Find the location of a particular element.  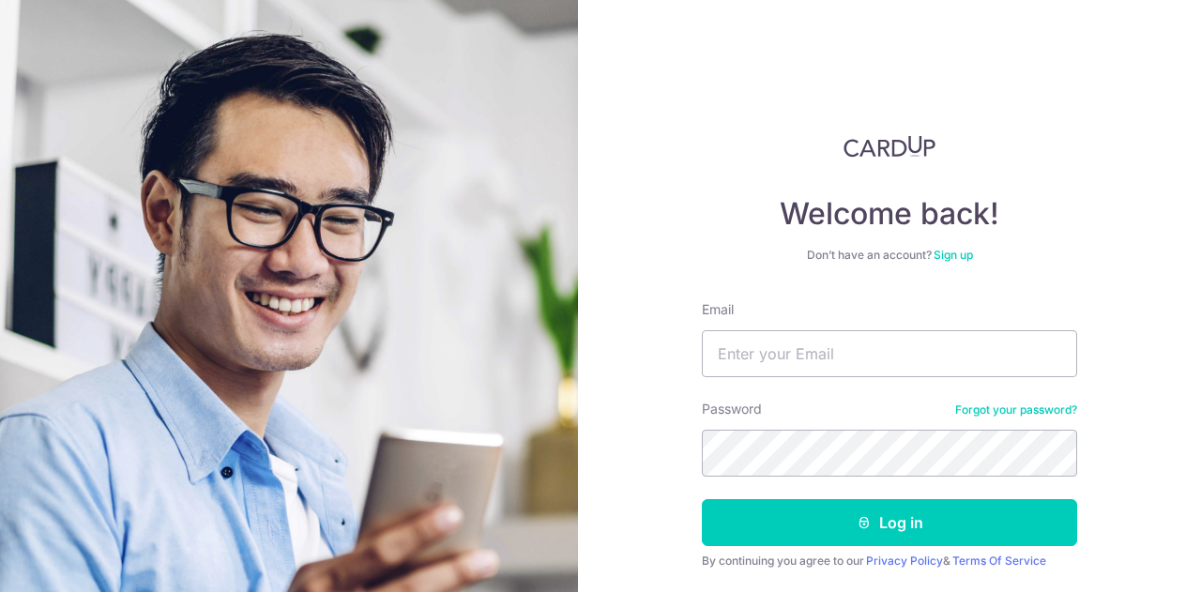

label: Password is located at coordinates (732, 409).